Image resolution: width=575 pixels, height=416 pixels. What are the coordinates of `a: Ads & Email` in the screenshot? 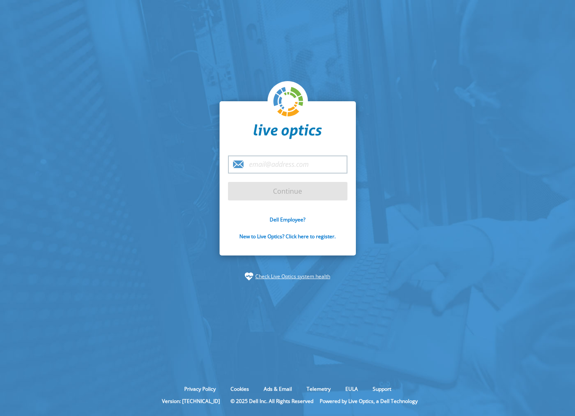 It's located at (277, 389).